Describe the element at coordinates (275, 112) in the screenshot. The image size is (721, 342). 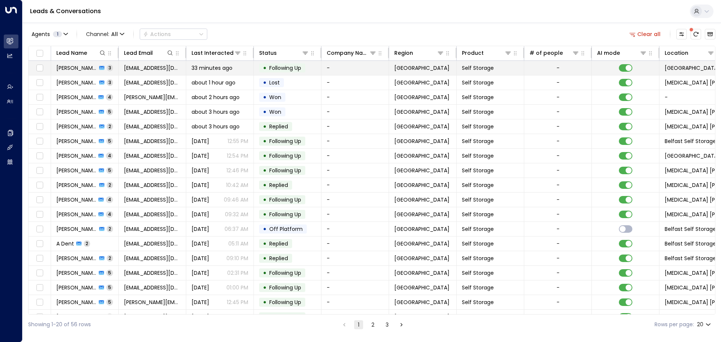
I see `span: Won` at that location.